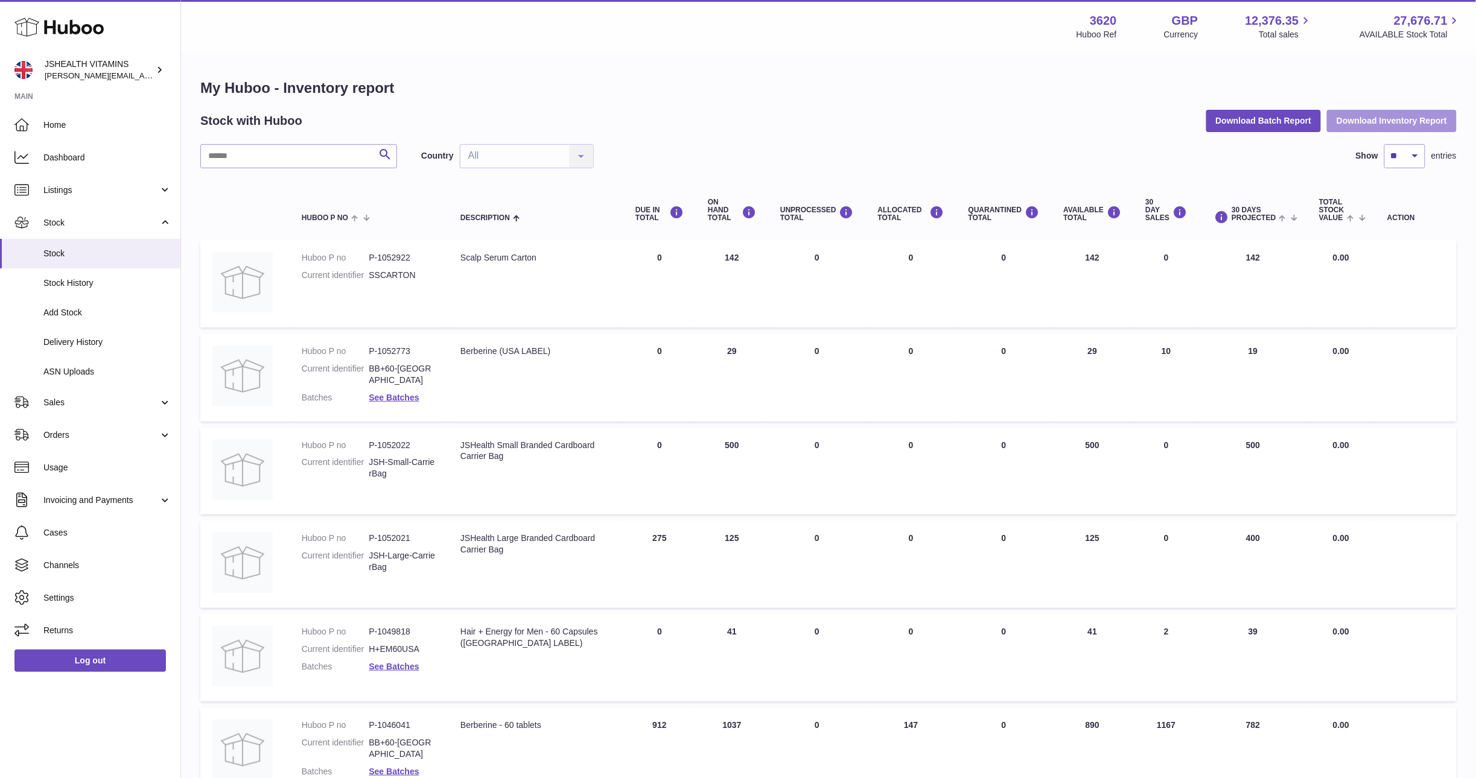  What do you see at coordinates (438, 156) in the screenshot?
I see `label: Country` at bounding box center [438, 156].